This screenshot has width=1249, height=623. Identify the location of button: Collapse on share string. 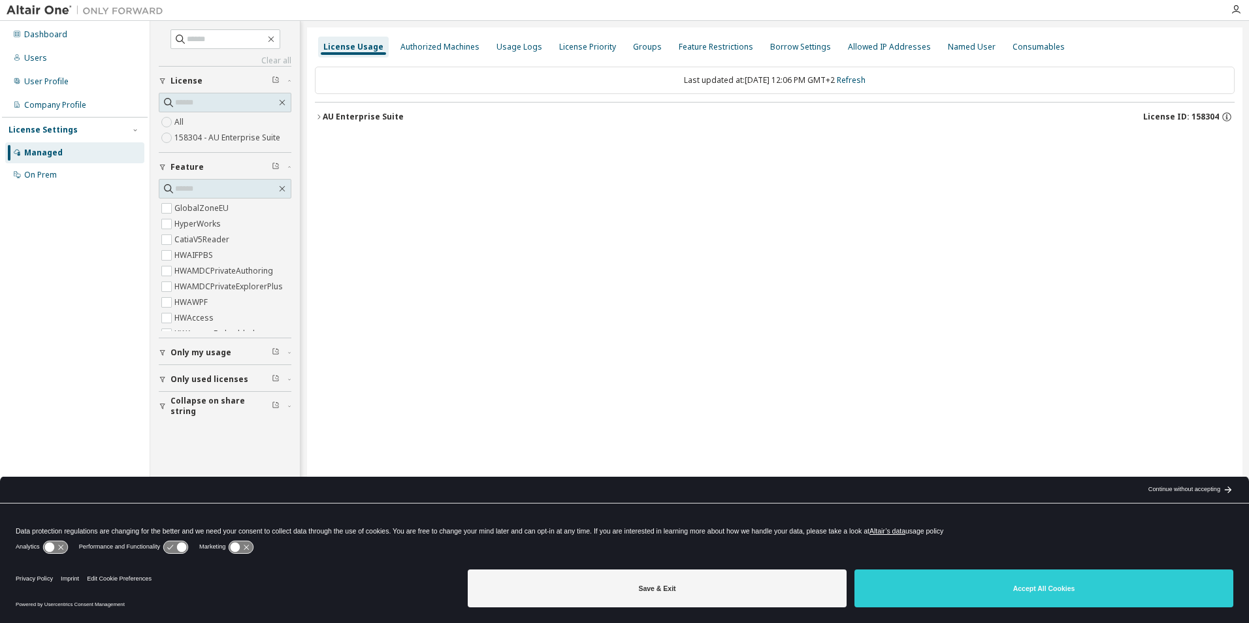
(225, 406).